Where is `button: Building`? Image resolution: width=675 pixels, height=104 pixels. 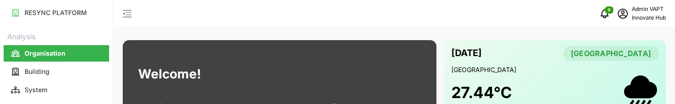
button: Building is located at coordinates (56, 71).